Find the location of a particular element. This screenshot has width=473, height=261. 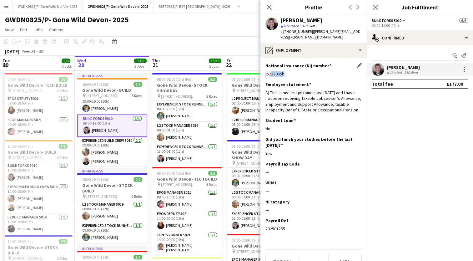

h3: Job Fulfilment is located at coordinates (420, 7).